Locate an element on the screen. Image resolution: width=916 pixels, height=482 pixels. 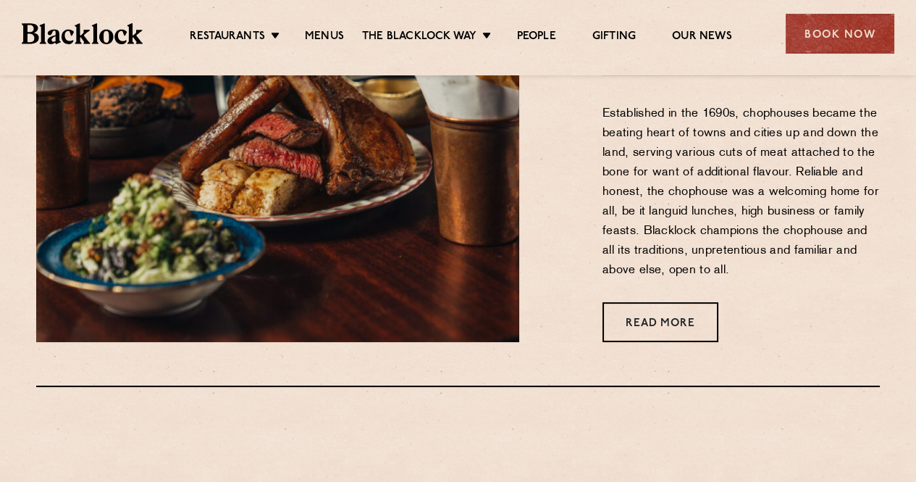
div: Book Now is located at coordinates (840, 33).